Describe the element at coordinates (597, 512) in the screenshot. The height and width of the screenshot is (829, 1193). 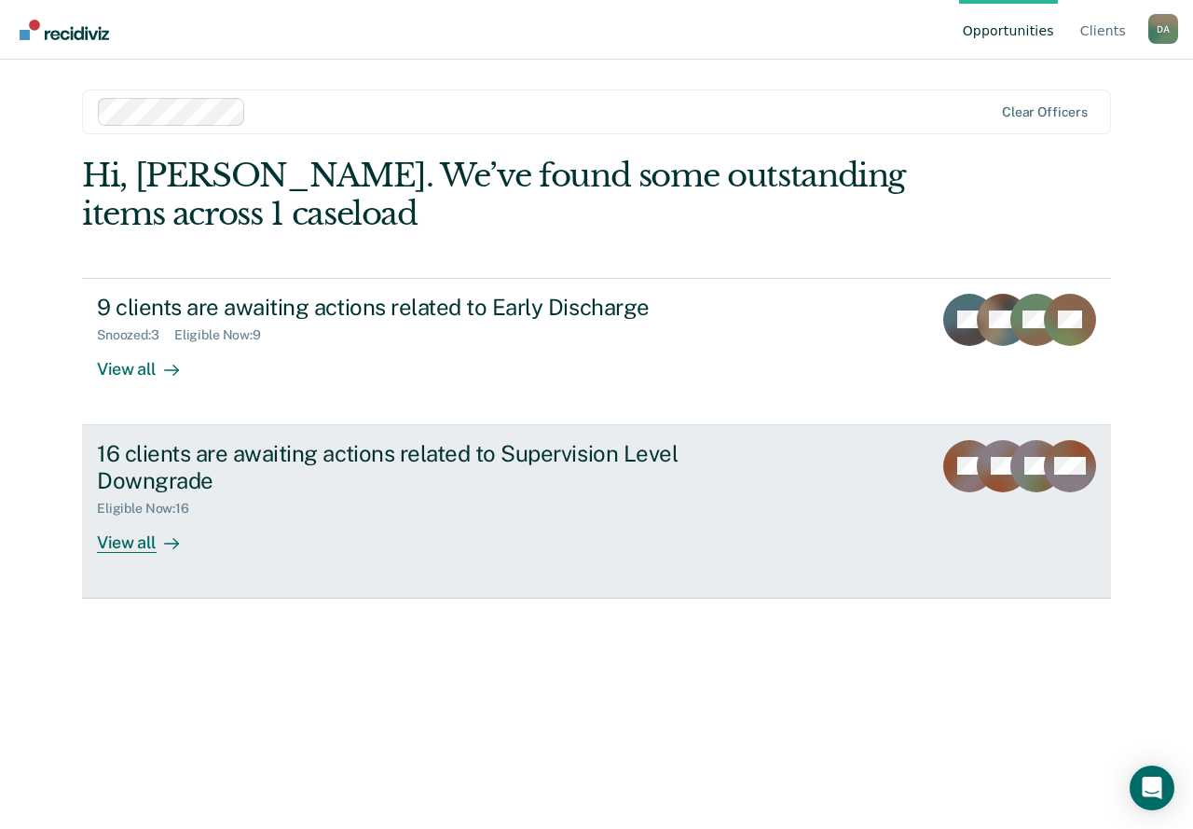
I see `a: 16 clients are awaiting actions related to Supervision Level DowngradeEligible Now:16View all` at that location.